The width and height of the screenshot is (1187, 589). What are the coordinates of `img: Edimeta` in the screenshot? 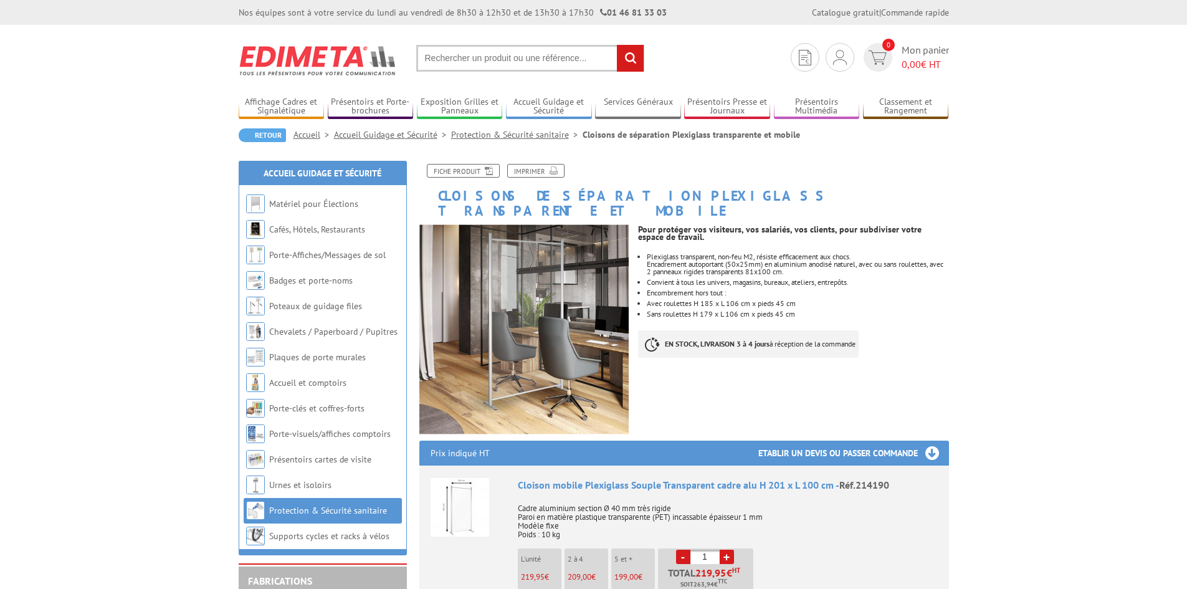 It's located at (318, 60).